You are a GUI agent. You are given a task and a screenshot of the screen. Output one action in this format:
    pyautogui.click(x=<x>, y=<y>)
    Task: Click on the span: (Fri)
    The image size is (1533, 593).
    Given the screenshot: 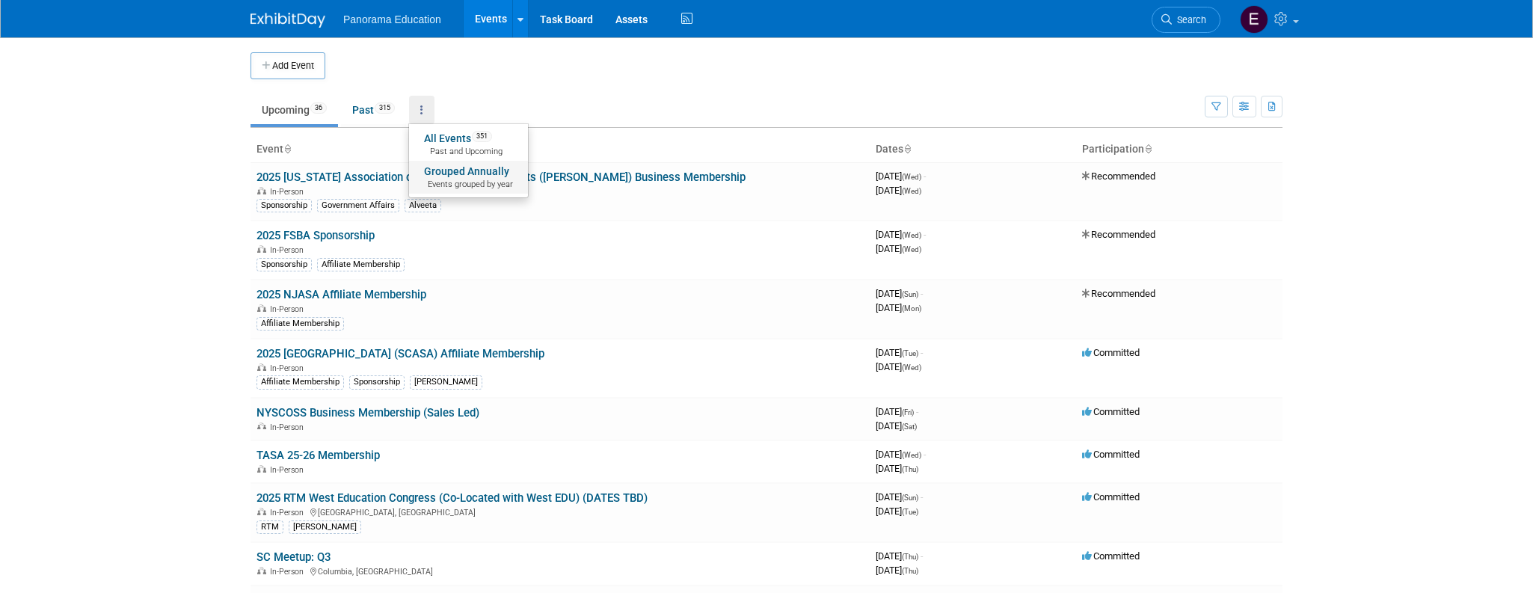 What is the action you would take?
    pyautogui.click(x=908, y=412)
    